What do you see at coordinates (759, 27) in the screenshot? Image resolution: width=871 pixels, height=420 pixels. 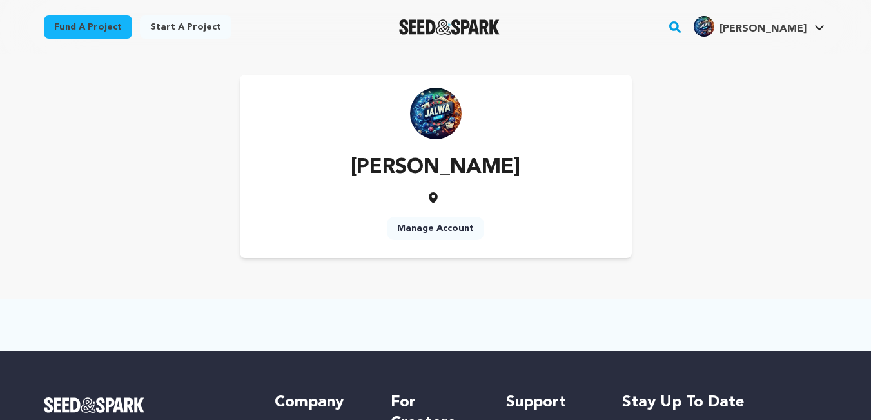 I see `span: Sharma A.'s Profile` at bounding box center [759, 27].